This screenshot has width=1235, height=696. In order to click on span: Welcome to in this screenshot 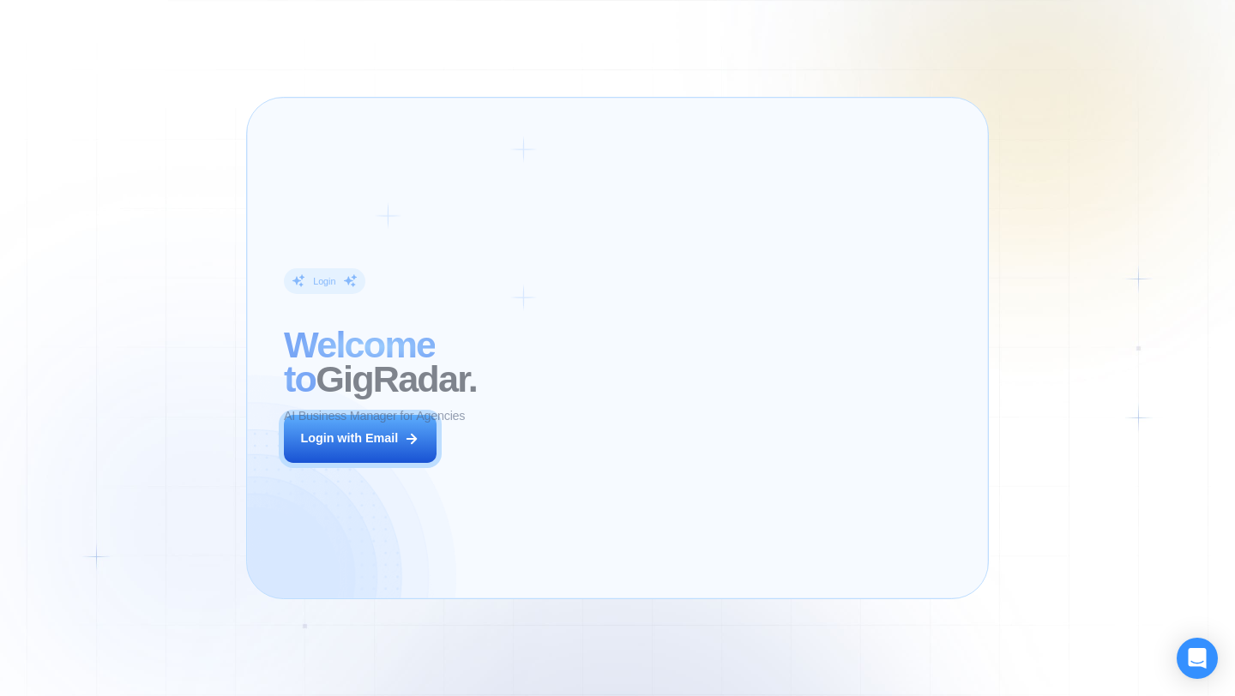, I will do `click(359, 362)`.